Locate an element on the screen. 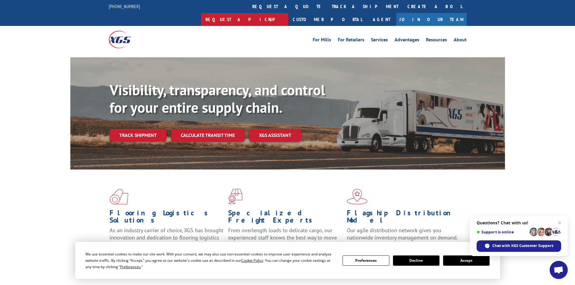 This screenshot has height=285, width=575. button: Accept is located at coordinates (467, 261).